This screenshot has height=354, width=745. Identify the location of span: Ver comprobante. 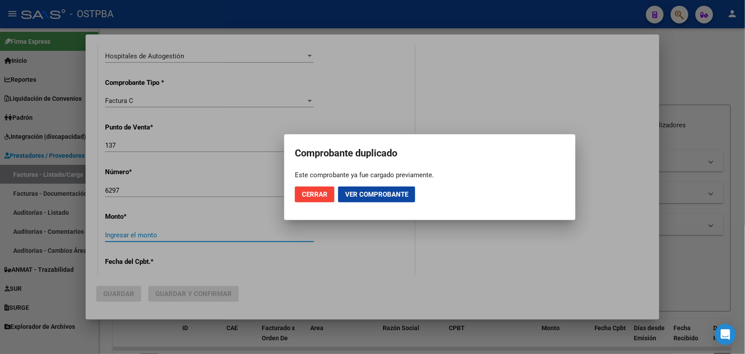
(377, 194).